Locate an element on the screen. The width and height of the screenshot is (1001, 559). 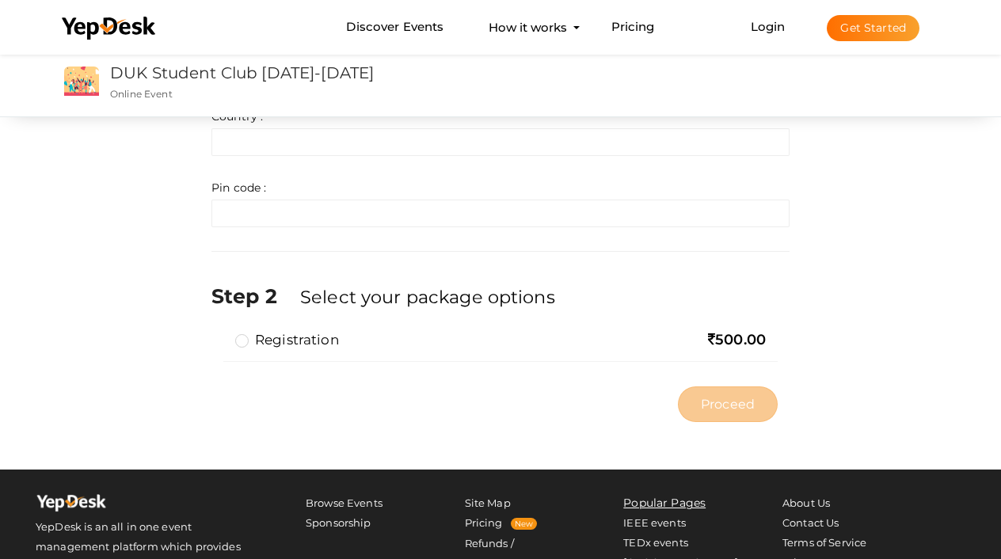
a: IEEE events is located at coordinates (654, 523).